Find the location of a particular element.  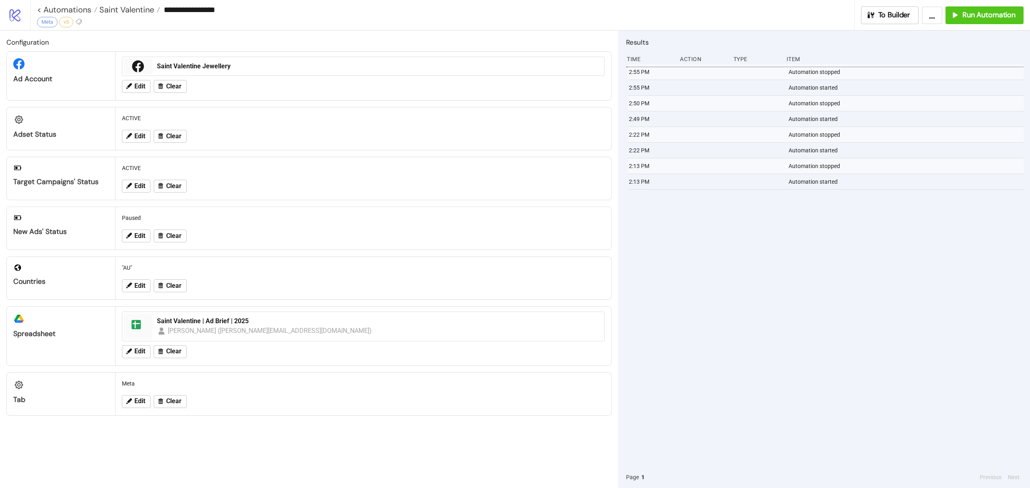

span: To Builder is located at coordinates (894, 15).